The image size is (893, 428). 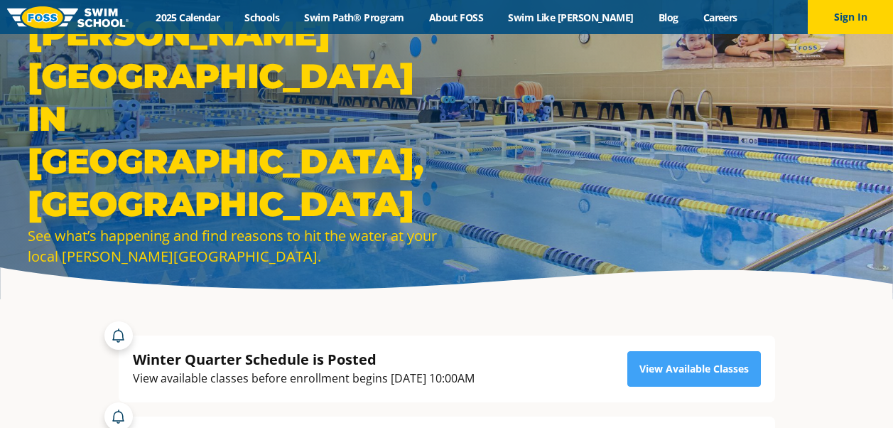 What do you see at coordinates (456, 17) in the screenshot?
I see `a: About FOSS` at bounding box center [456, 17].